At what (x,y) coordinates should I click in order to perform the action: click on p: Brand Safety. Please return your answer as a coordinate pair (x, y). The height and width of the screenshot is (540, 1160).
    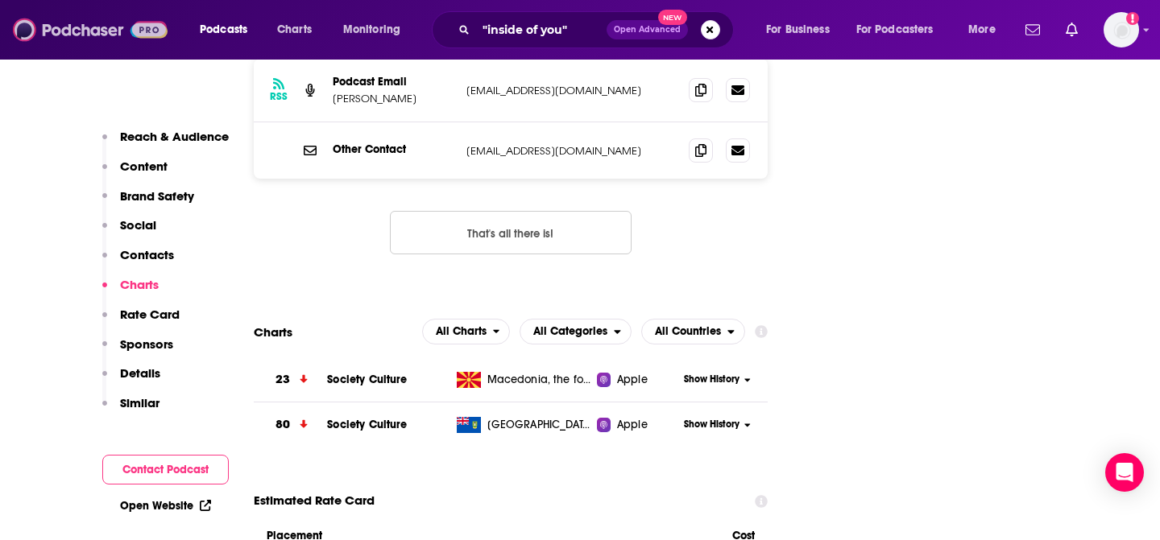
    Looking at the image, I should click on (157, 196).